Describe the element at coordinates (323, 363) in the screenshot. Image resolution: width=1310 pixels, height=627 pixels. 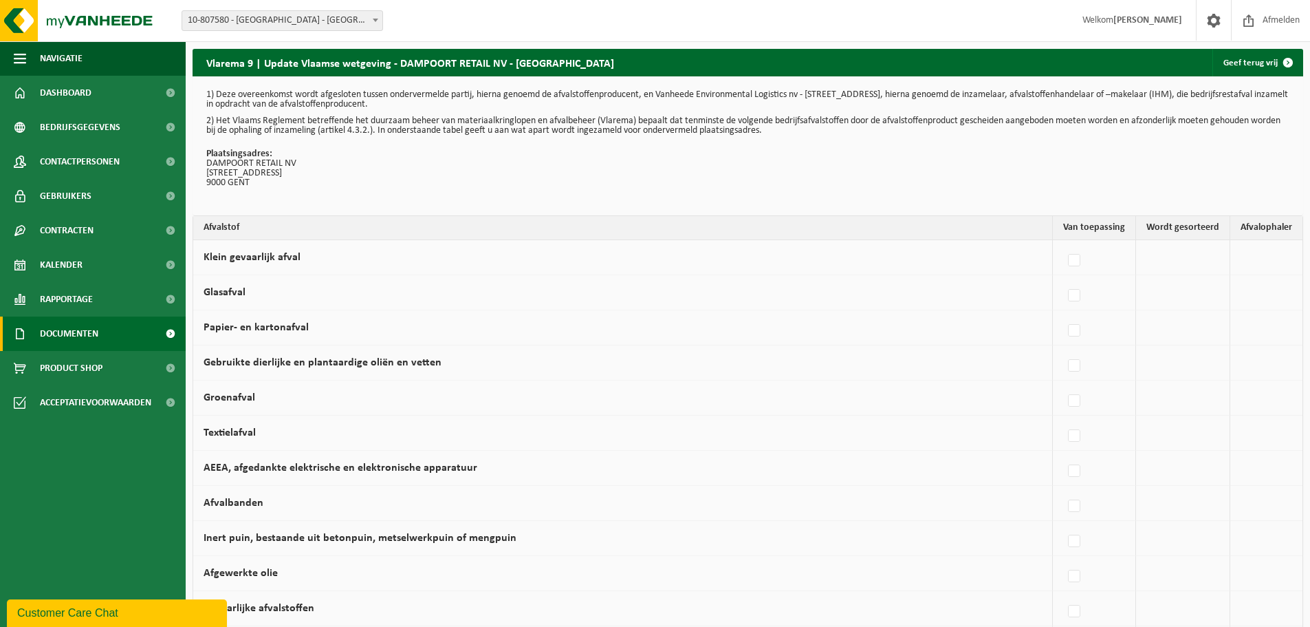
I see `label: Gebruikte dierlijke en plantaardige oliën en vetten` at that location.